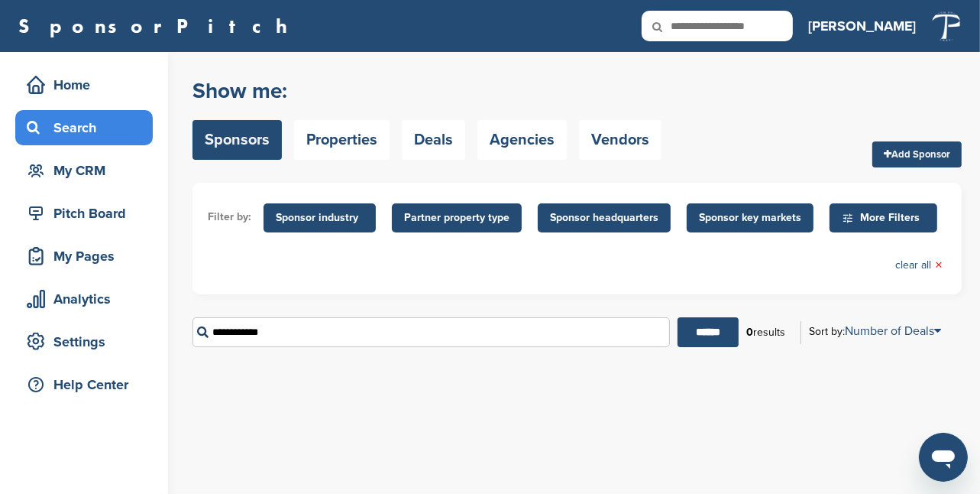  What do you see at coordinates (237, 140) in the screenshot?
I see `a: Sponsors` at bounding box center [237, 140].